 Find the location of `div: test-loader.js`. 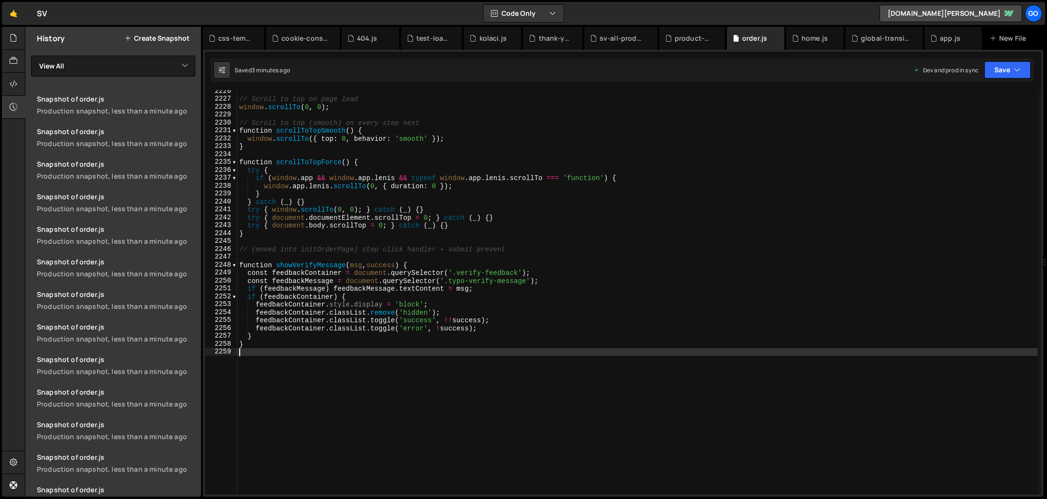

div: test-loader.js is located at coordinates (433, 38).